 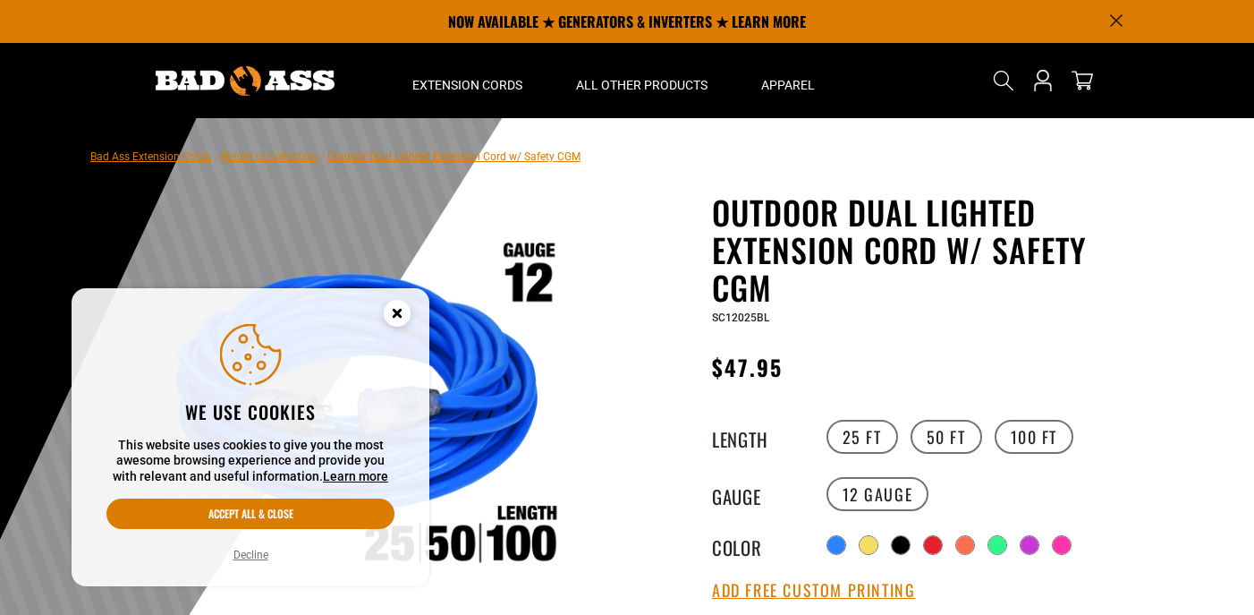 What do you see at coordinates (467, 81) in the screenshot?
I see `summary: Extension Cords` at bounding box center [467, 81].